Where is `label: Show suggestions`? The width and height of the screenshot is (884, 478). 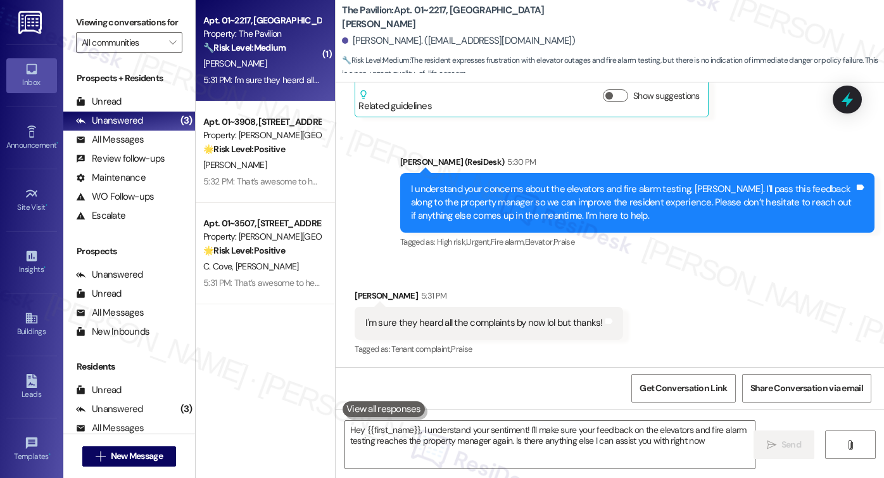
label: Show suggestions is located at coordinates (666, 96).